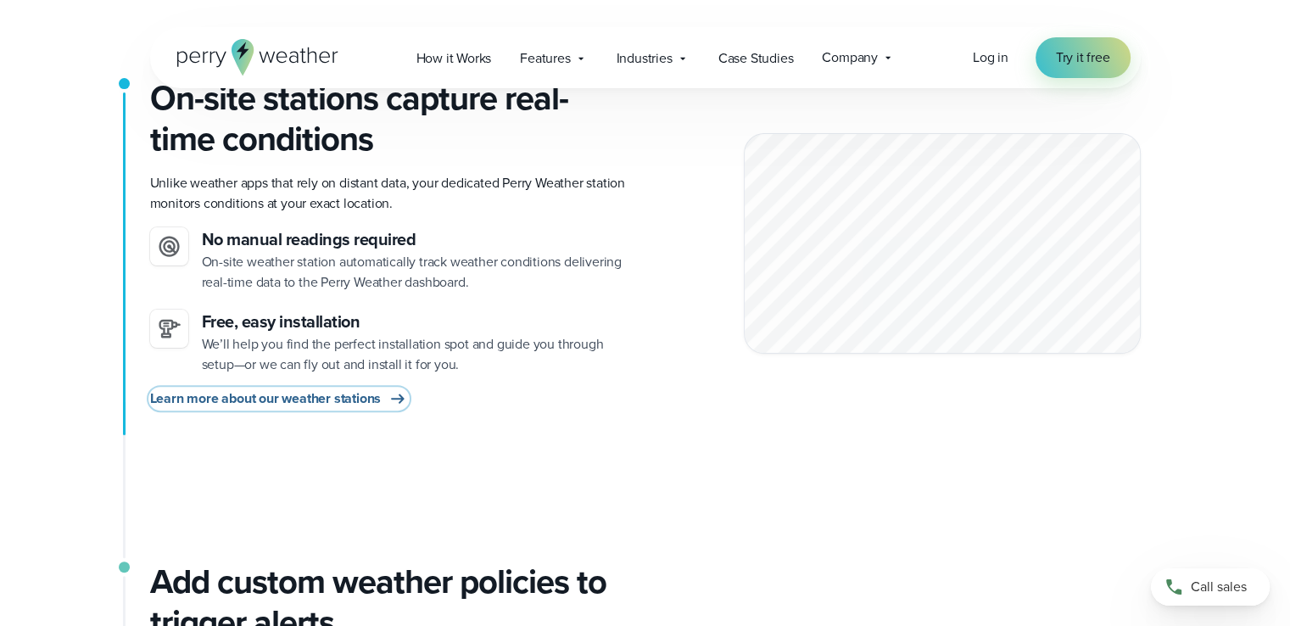  I want to click on span: Industries, so click(644, 59).